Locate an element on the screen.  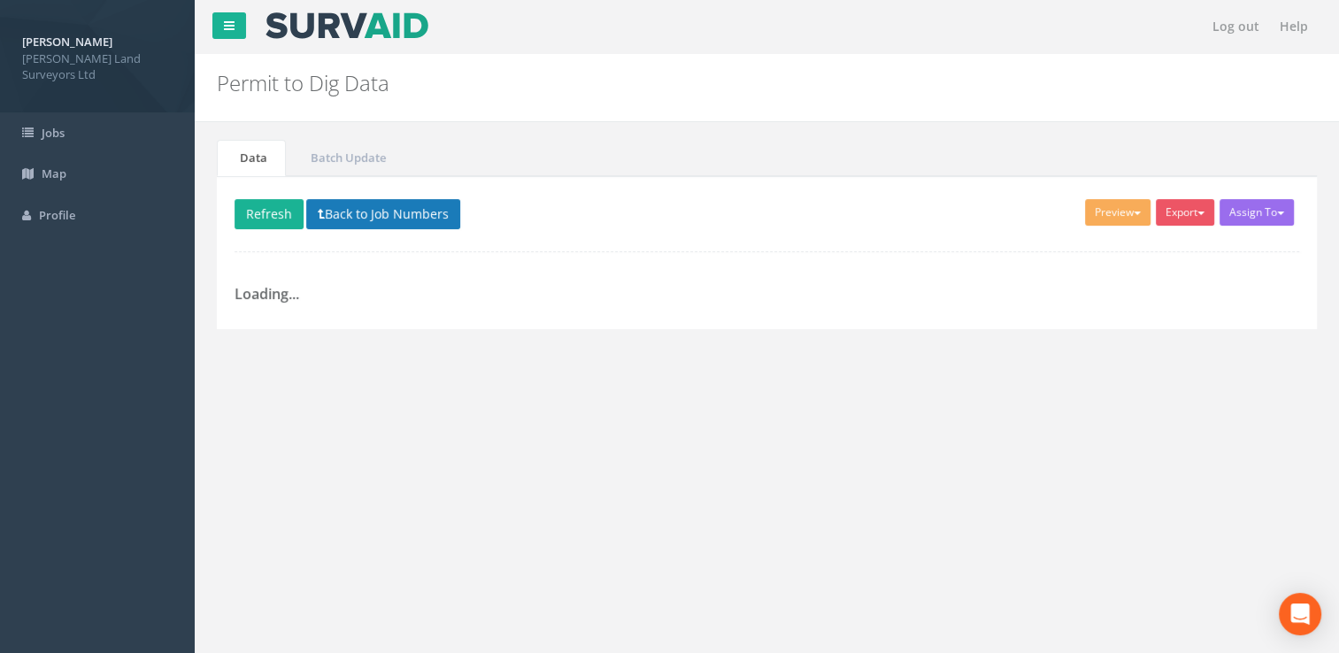
a: Batch Update is located at coordinates (346, 158).